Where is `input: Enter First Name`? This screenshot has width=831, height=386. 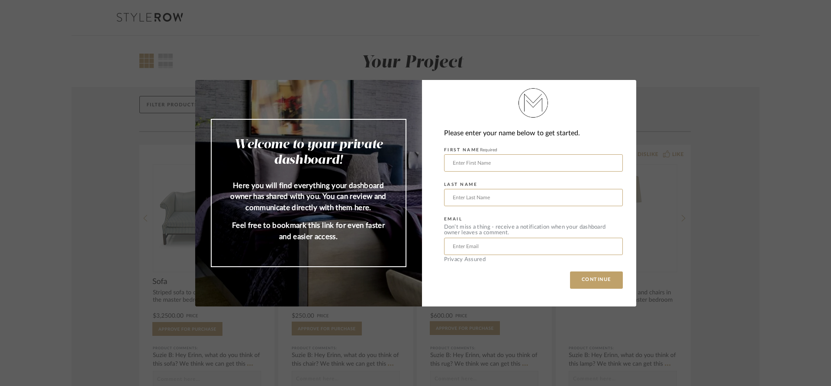 input: Enter First Name is located at coordinates (533, 163).